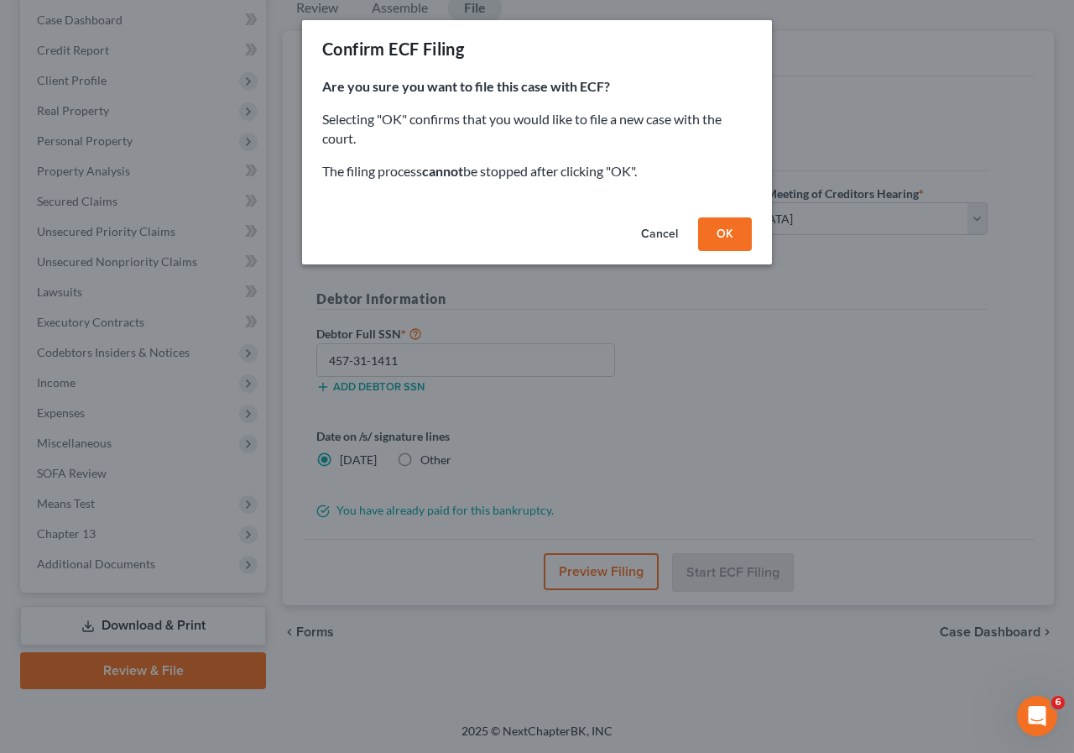 This screenshot has height=753, width=1074. What do you see at coordinates (1058, 702) in the screenshot?
I see `span: 6` at bounding box center [1058, 702].